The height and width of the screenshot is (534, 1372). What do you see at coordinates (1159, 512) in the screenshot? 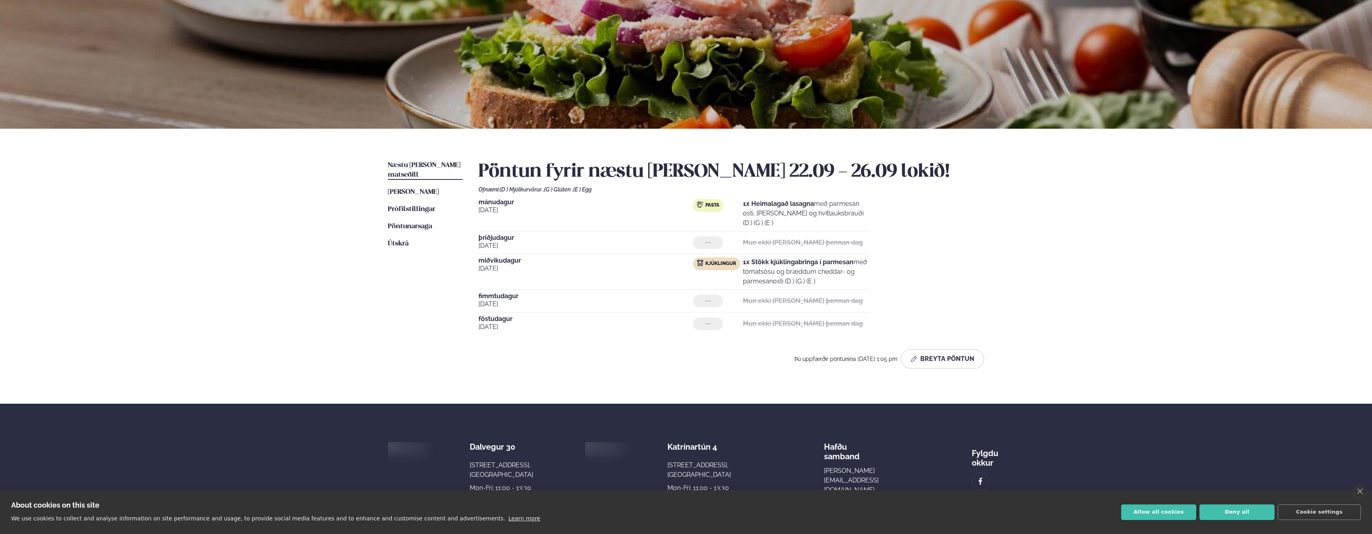
I see `button: Allow all cookies` at bounding box center [1159, 512].